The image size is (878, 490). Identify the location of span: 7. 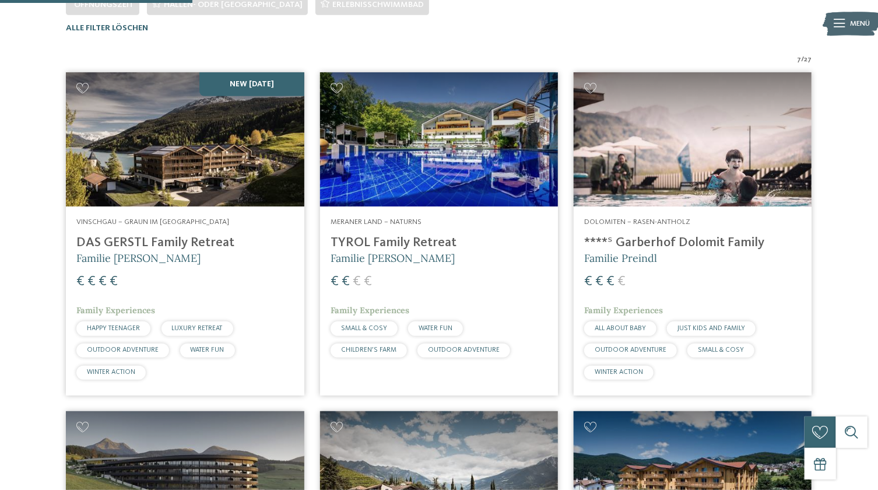
(799, 59).